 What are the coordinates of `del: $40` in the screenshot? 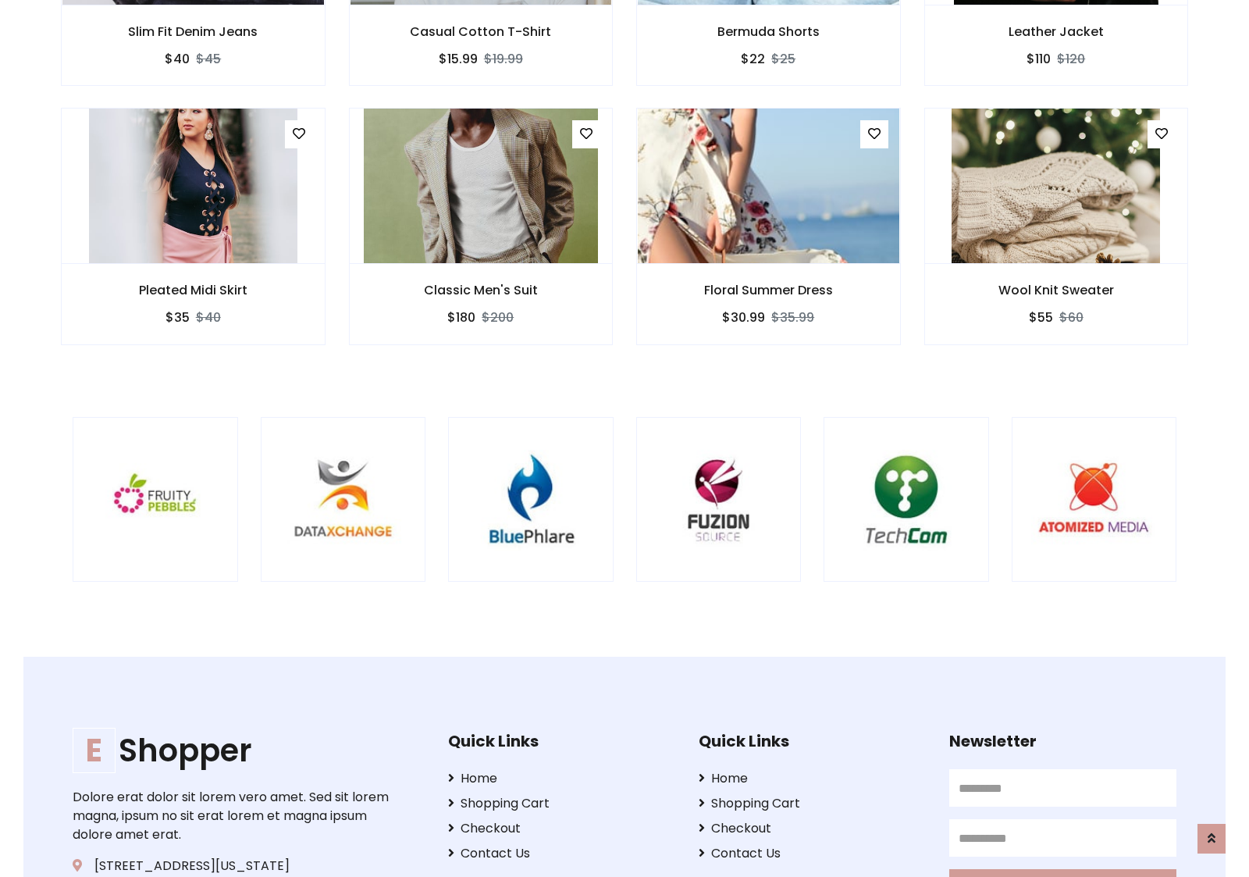 It's located at (208, 317).